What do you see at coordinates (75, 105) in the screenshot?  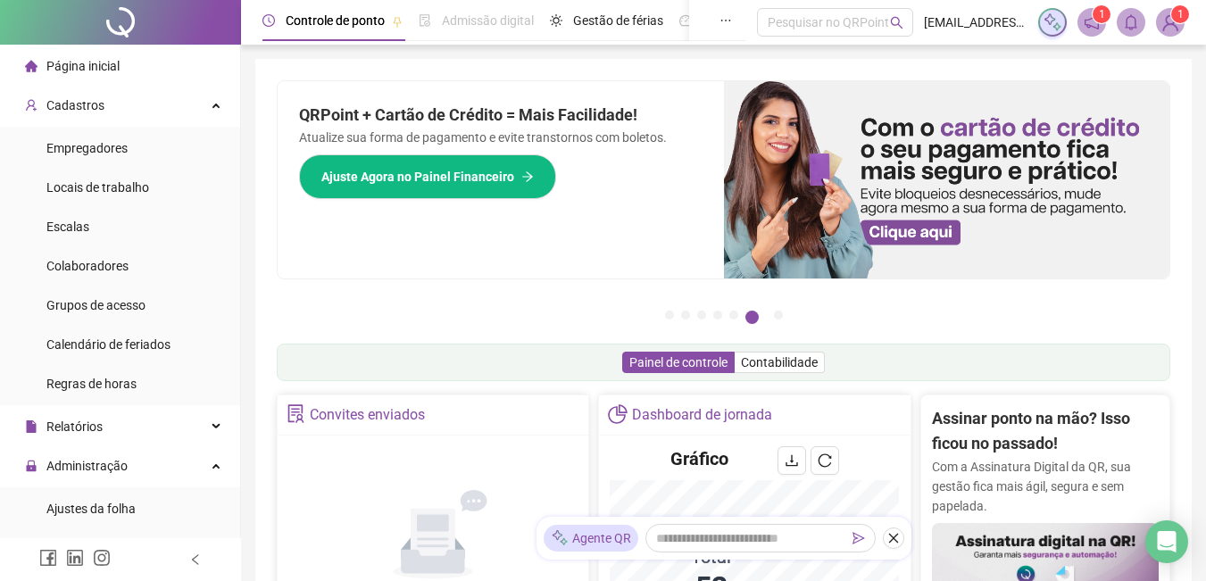 I see `span: Cadastros` at bounding box center [75, 105].